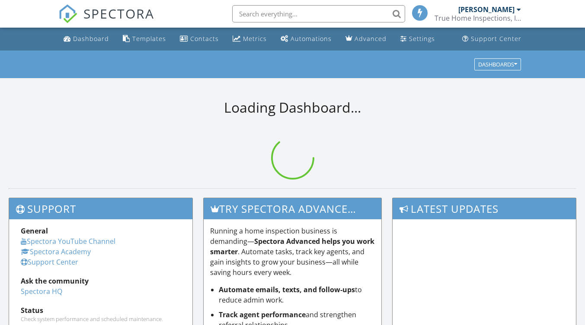 The image size is (585, 325). What do you see at coordinates (106, 21) in the screenshot?
I see `a: SPECTORA` at bounding box center [106, 21].